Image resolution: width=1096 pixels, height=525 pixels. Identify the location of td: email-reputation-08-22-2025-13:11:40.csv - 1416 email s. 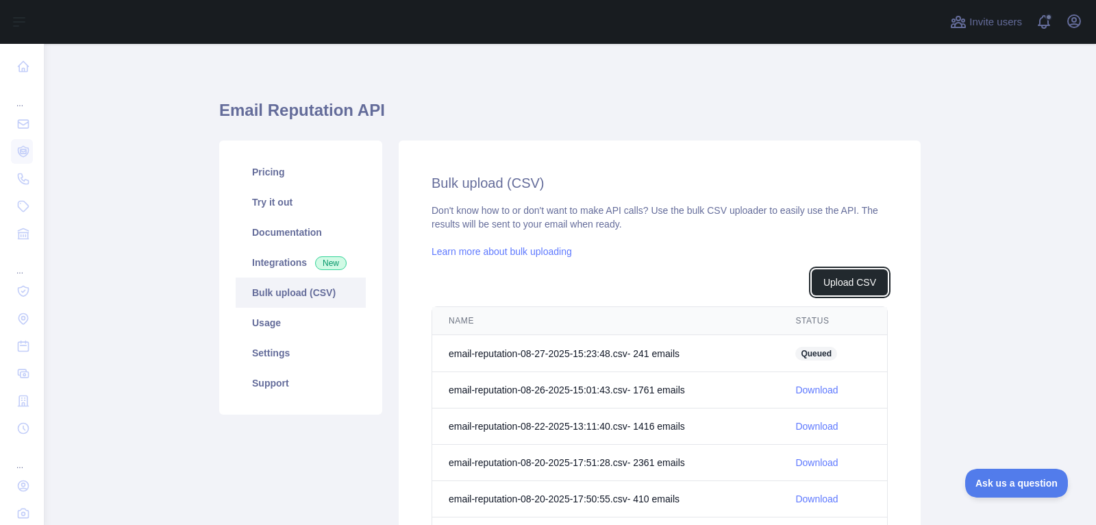
(605, 426).